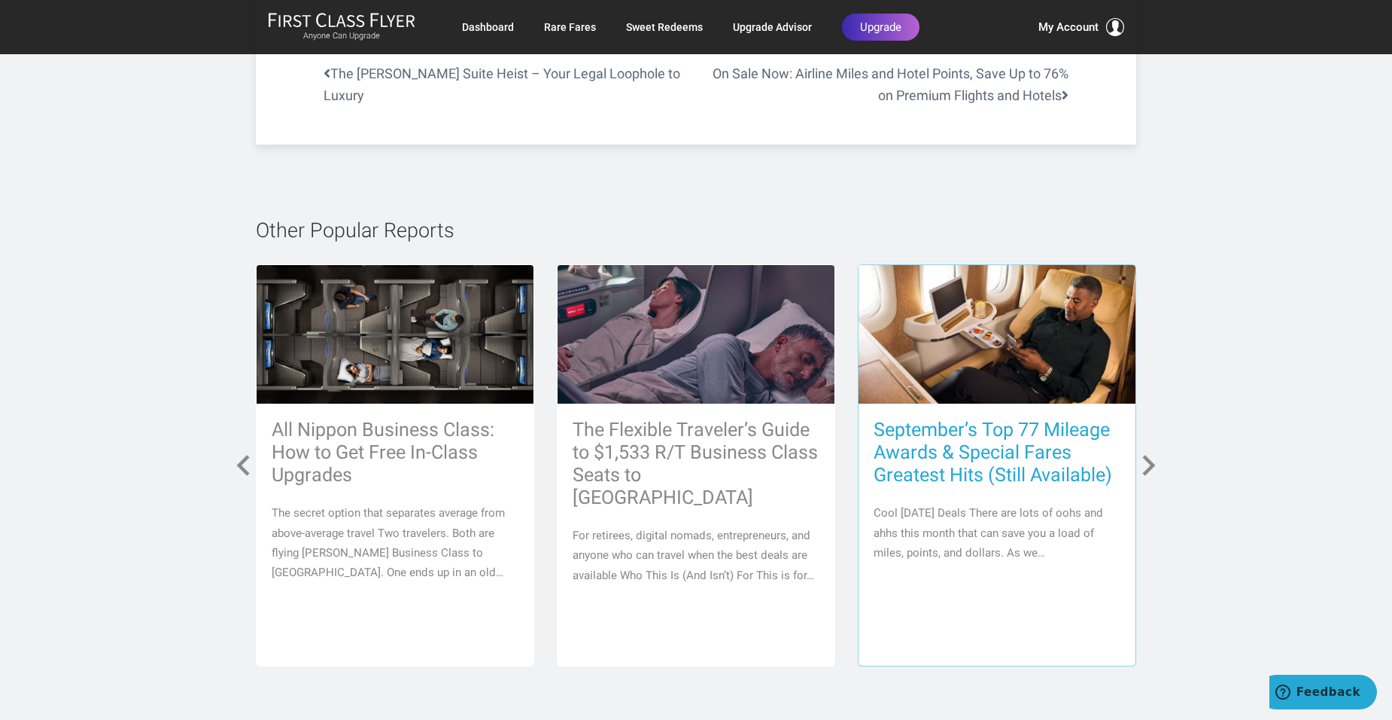  What do you see at coordinates (342, 36) in the screenshot?
I see `small: Anyone Can Upgrade` at bounding box center [342, 36].